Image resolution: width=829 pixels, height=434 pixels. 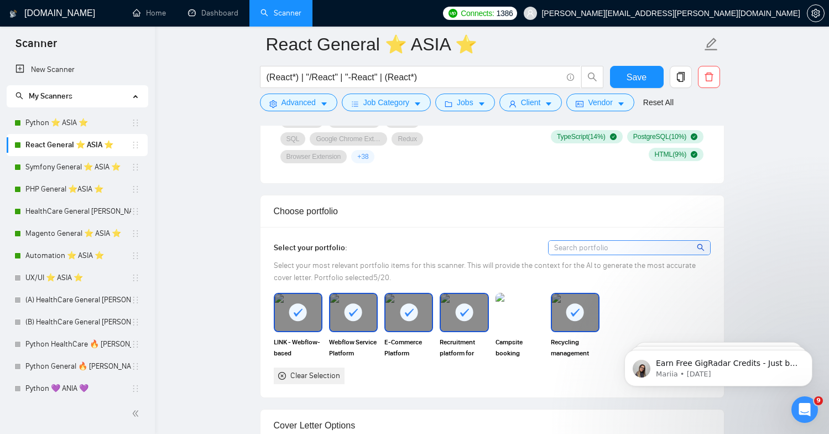 I want to click on li: (A) HealthCare General Jerzy 🔥 BARTEK 🔥, so click(x=77, y=300).